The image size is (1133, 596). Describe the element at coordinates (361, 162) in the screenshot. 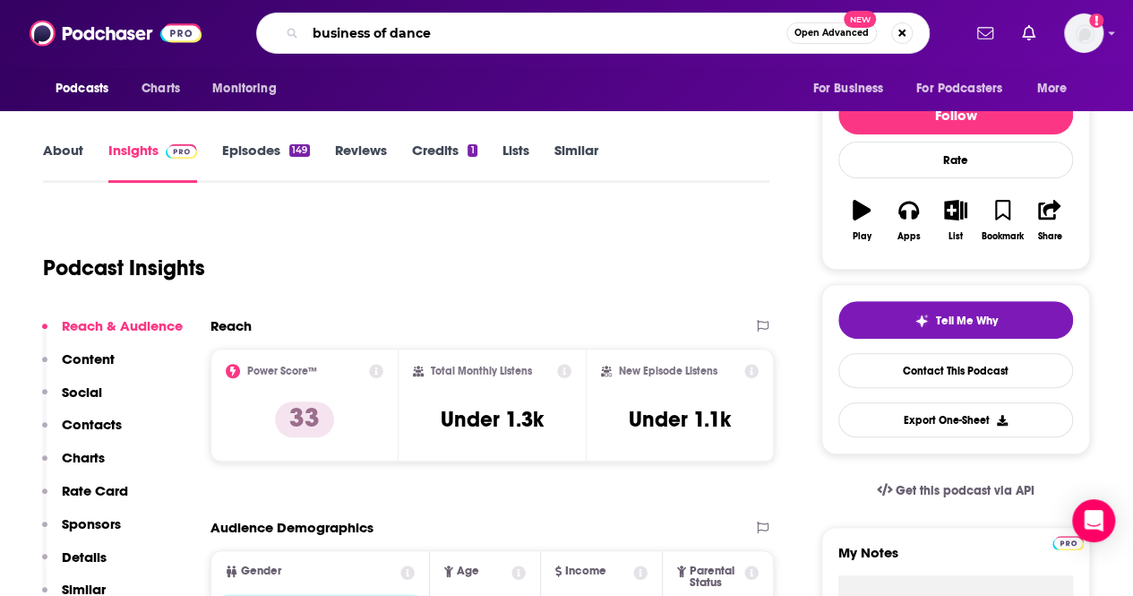

I see `a: Reviews` at that location.